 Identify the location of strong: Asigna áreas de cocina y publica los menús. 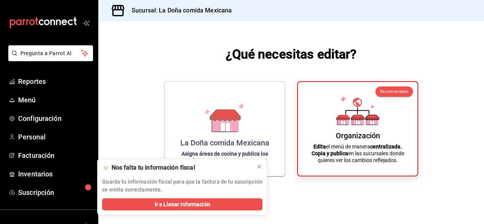
(225, 157).